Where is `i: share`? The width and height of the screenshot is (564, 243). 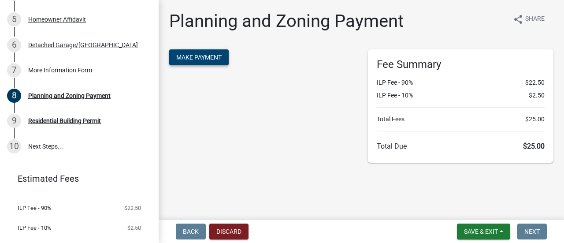
i: share is located at coordinates (518, 19).